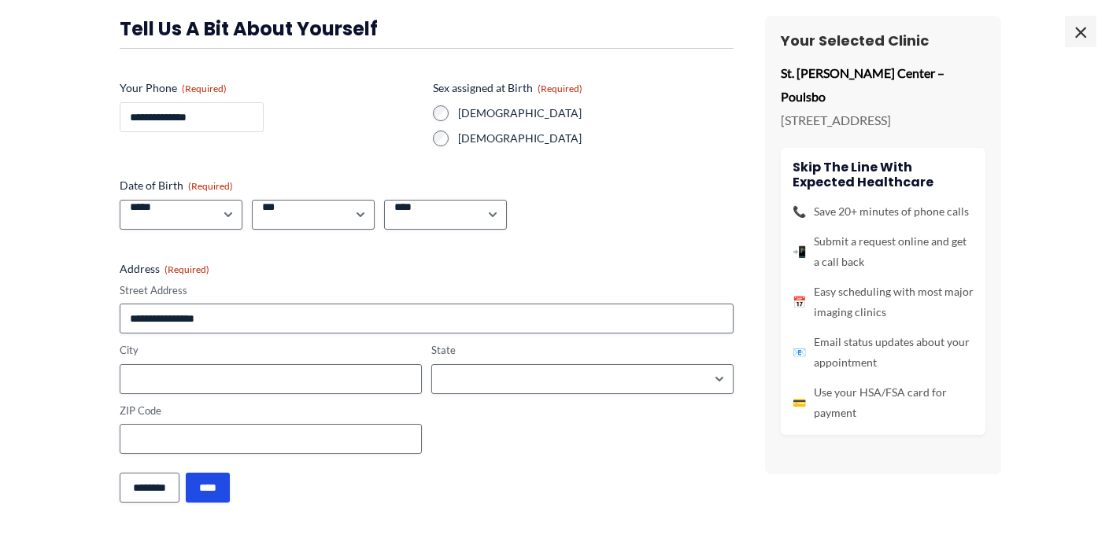 The image size is (1120, 534). I want to click on label: ZIP Code, so click(271, 411).